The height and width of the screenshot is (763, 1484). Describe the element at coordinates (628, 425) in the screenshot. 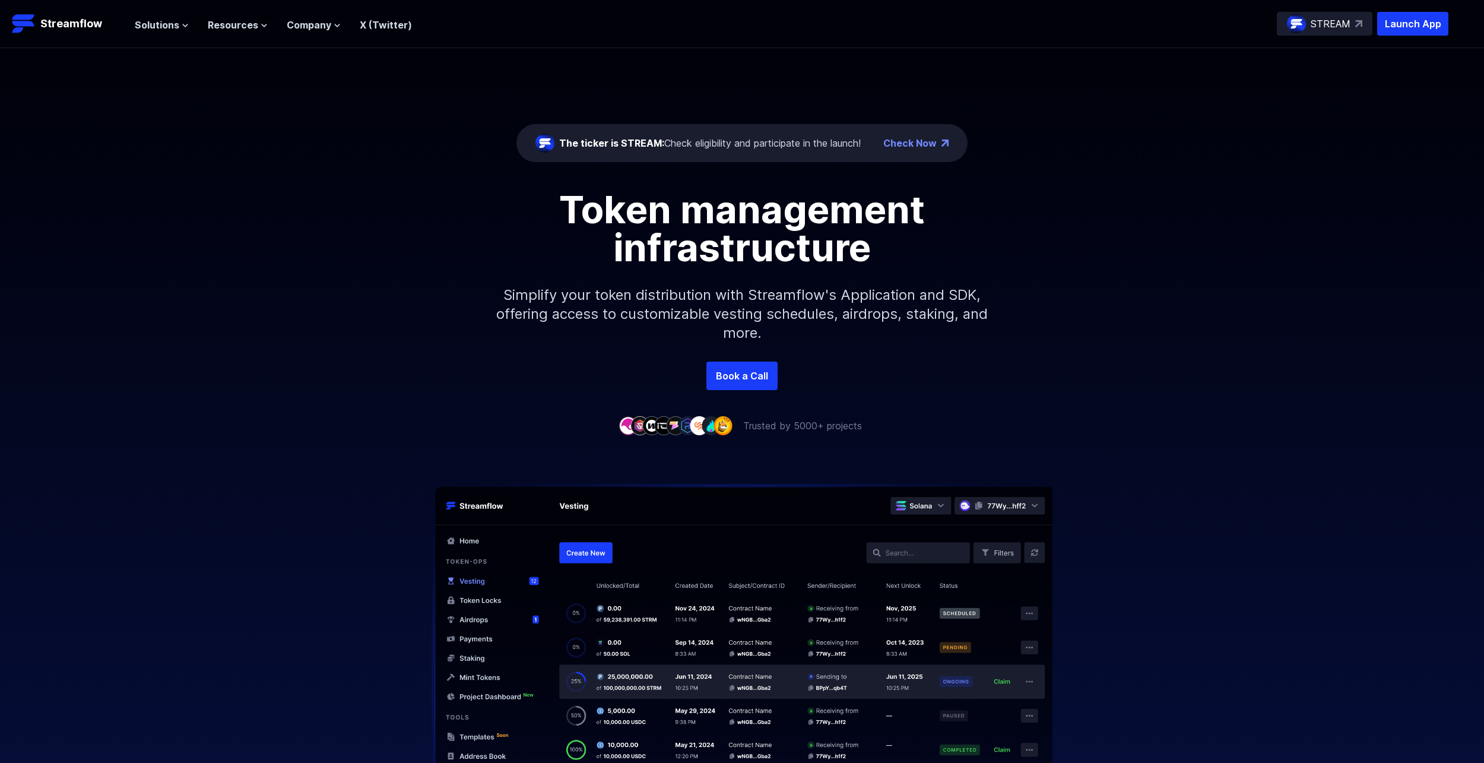

I see `img: company-1` at that location.